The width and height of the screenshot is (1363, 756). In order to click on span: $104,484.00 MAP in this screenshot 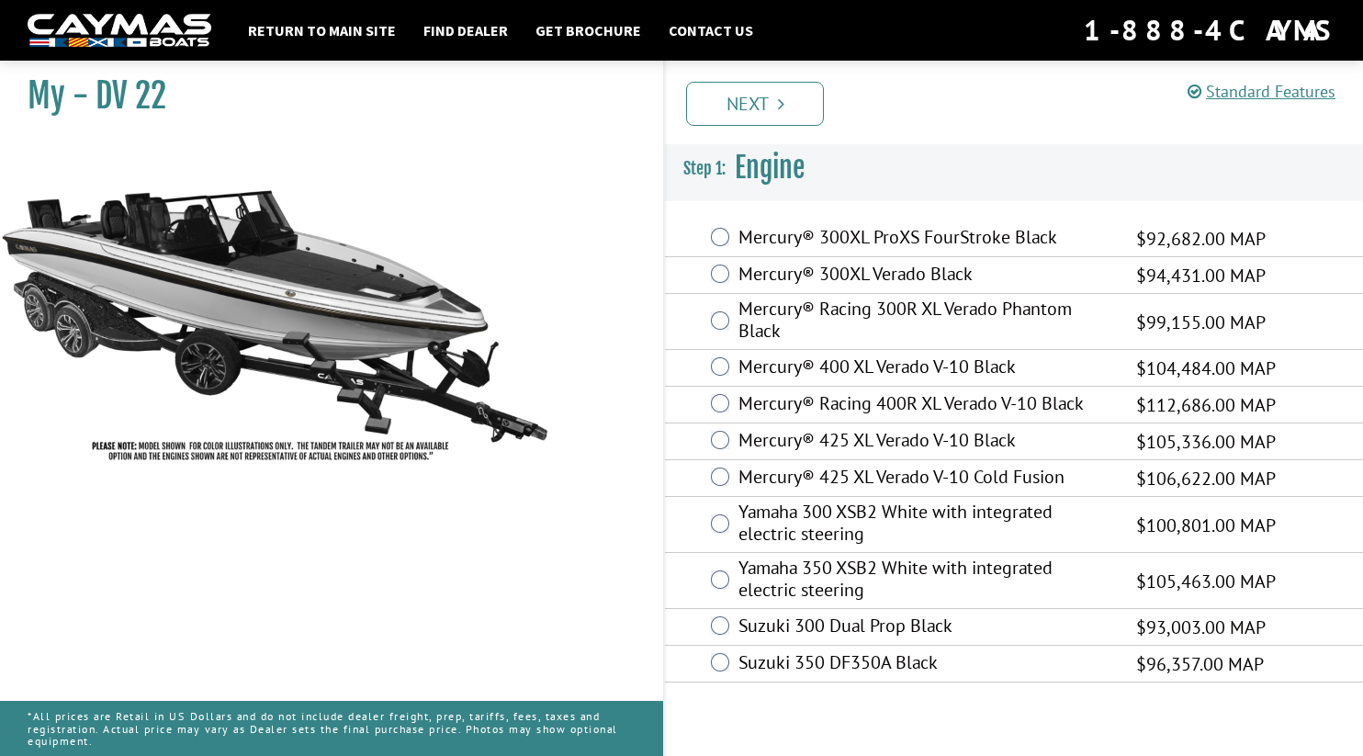, I will do `click(1206, 368)`.